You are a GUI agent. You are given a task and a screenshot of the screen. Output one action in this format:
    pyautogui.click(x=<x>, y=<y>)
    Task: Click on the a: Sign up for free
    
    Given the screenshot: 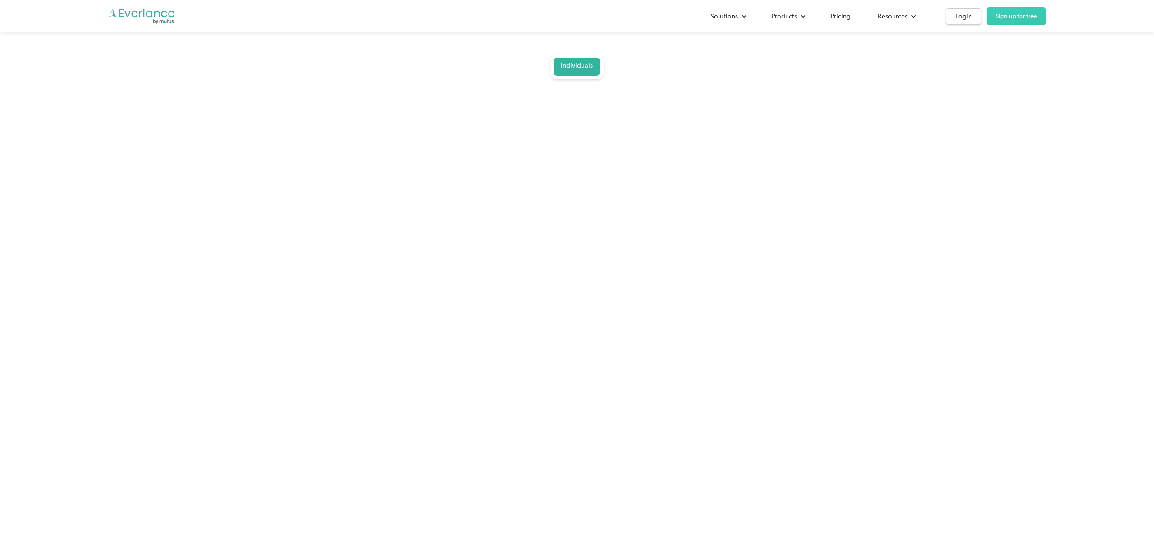 What is the action you would take?
    pyautogui.click(x=1016, y=16)
    